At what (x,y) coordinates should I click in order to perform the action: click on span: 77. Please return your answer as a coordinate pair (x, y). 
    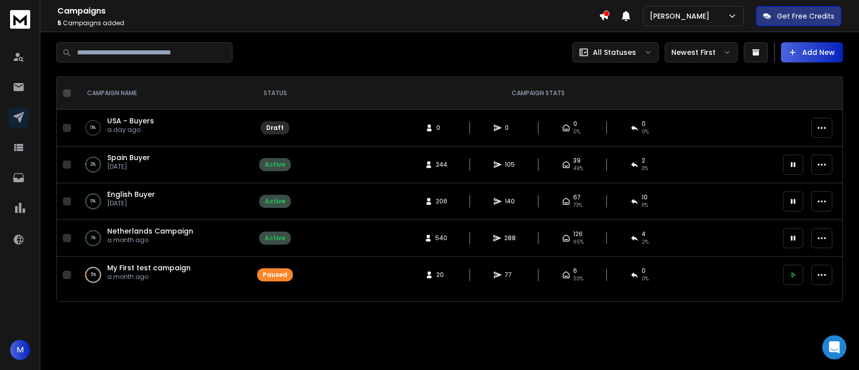
    Looking at the image, I should click on (510, 275).